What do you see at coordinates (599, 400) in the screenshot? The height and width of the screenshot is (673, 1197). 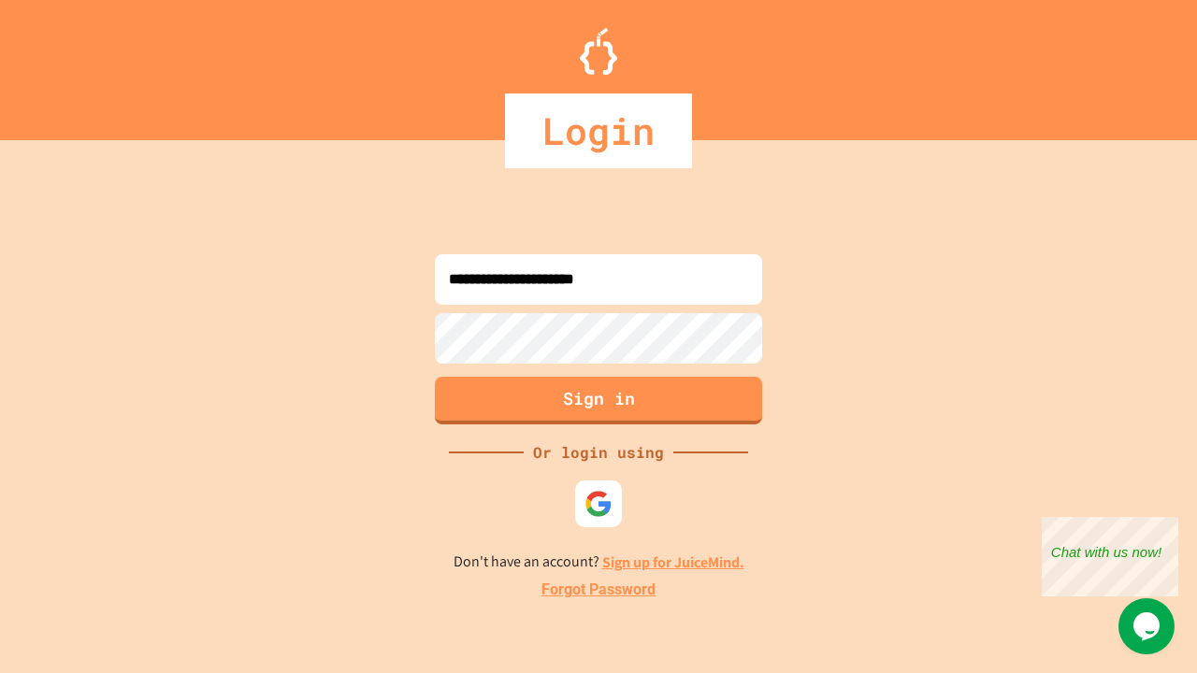 I see `button: Sign in` at bounding box center [599, 400].